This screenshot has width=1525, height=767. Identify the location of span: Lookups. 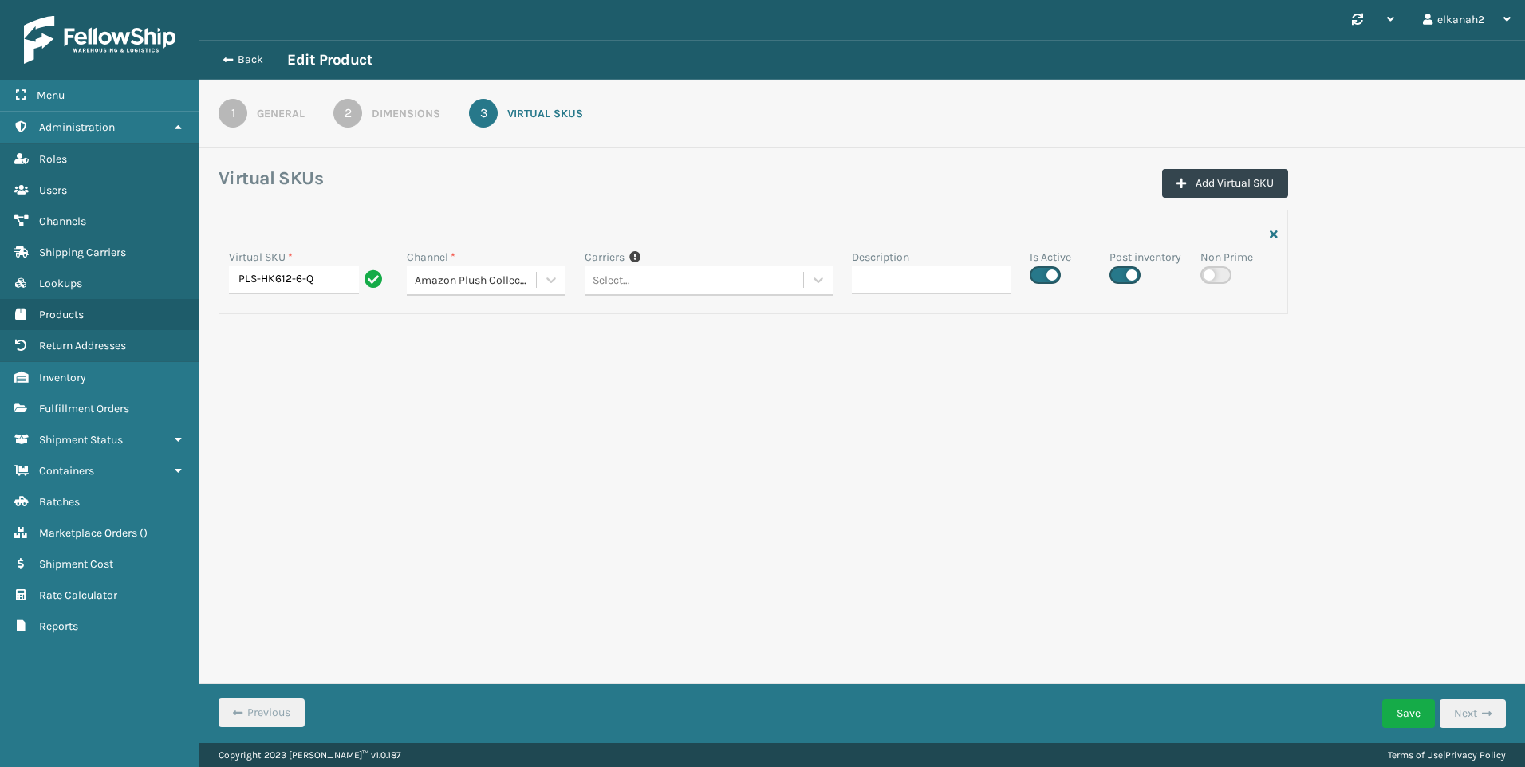
(61, 283).